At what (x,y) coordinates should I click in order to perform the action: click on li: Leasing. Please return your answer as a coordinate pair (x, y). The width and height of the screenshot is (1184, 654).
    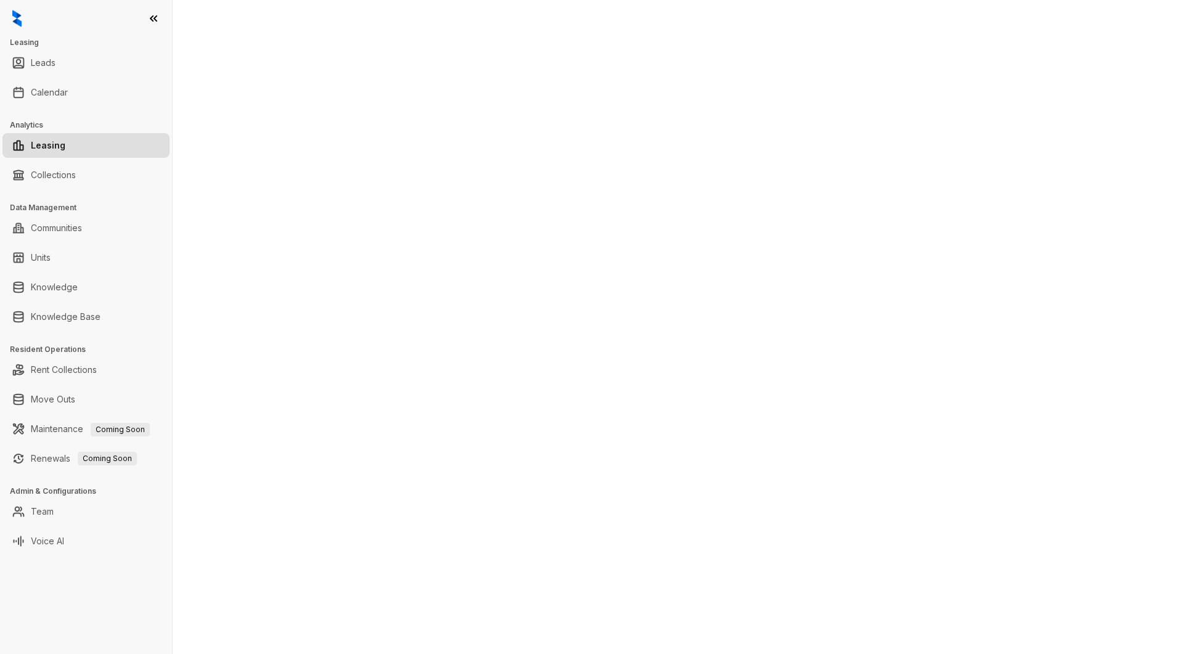
    Looking at the image, I should click on (86, 145).